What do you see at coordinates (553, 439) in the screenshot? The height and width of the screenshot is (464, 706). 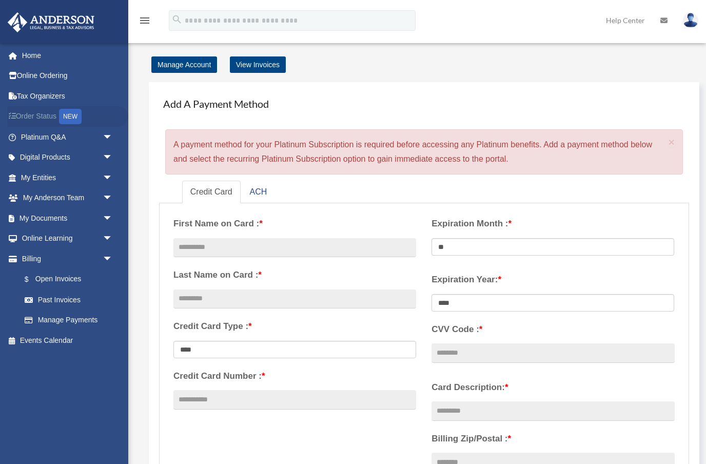 I see `label: Billing Zip/Postal :` at bounding box center [553, 439].